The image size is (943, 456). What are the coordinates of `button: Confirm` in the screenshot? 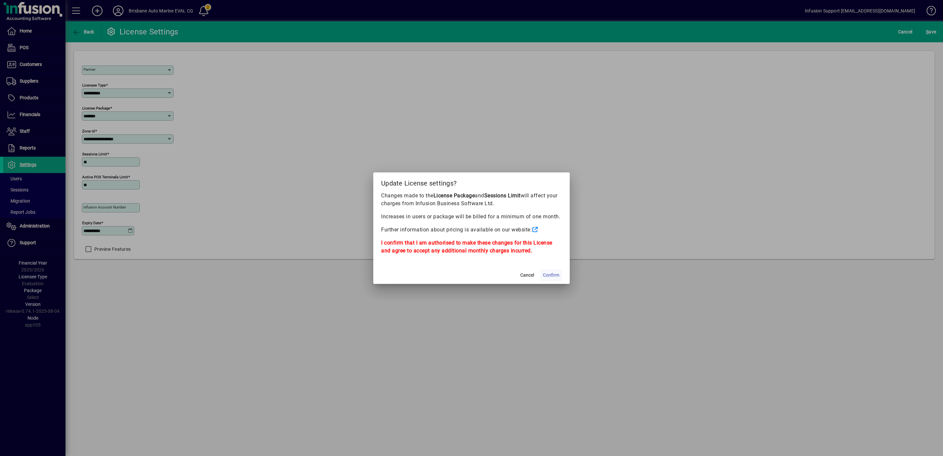 It's located at (551, 275).